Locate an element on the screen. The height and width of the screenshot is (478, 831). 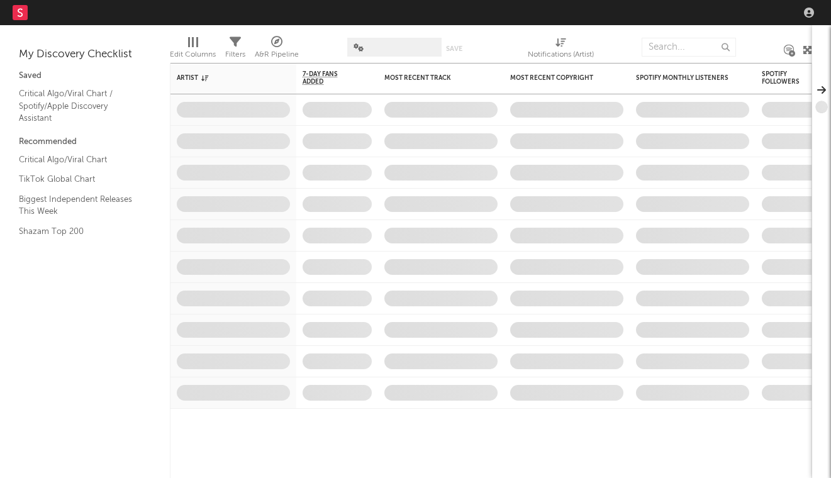
div: Most Recent Track is located at coordinates (431, 78).